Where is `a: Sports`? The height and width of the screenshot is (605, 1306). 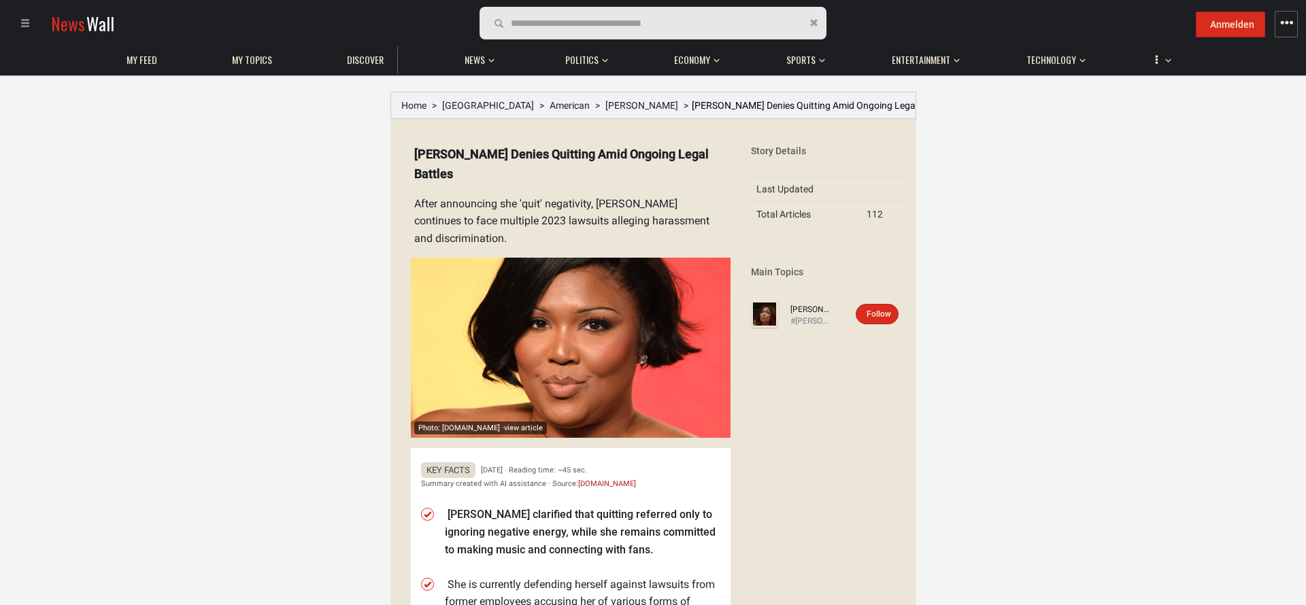 a: Sports is located at coordinates (801, 60).